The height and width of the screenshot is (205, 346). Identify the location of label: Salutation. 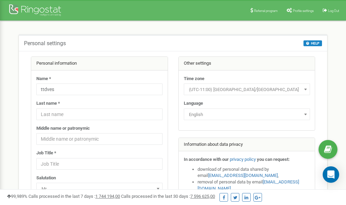
(46, 178).